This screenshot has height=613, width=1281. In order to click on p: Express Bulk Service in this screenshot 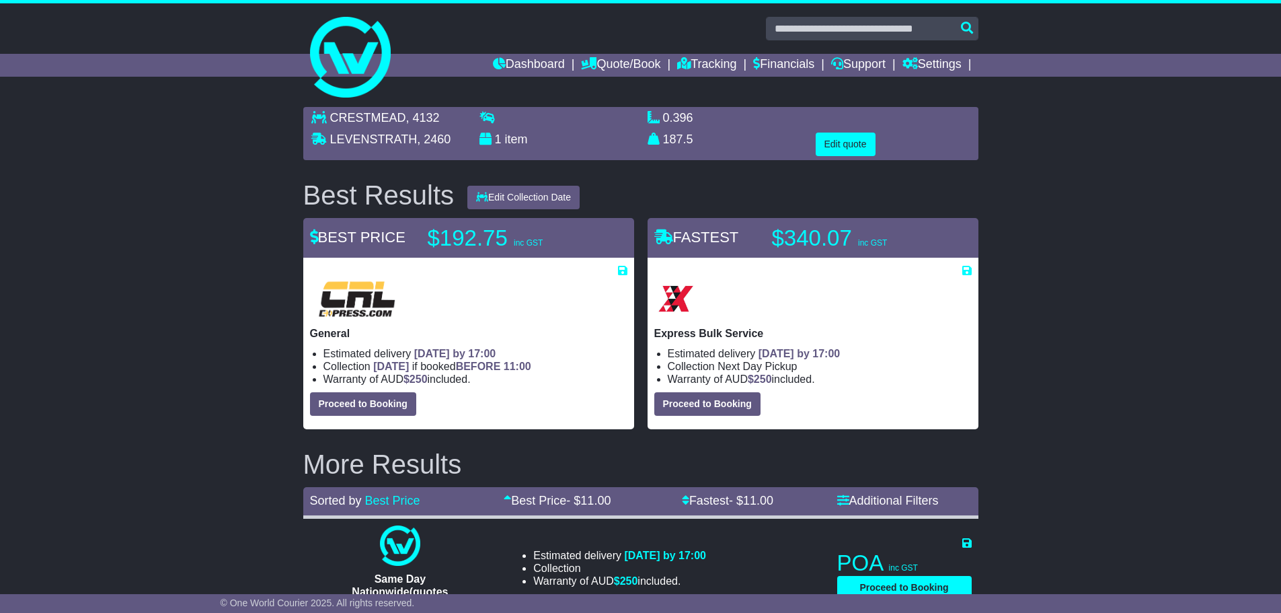, I will do `click(813, 333)`.